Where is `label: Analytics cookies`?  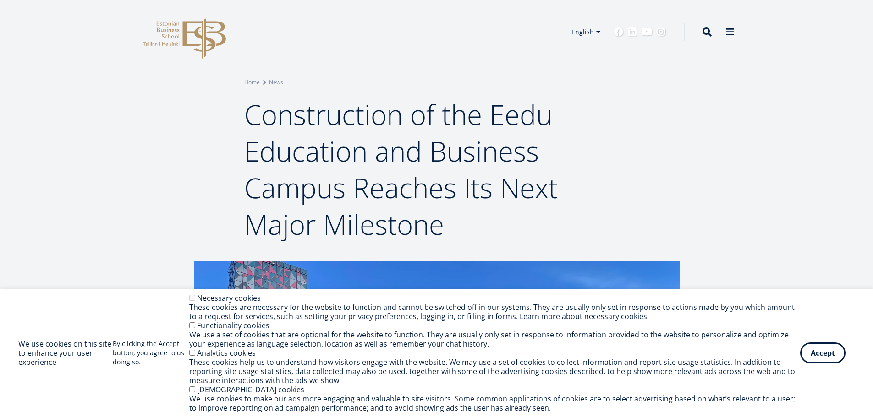
label: Analytics cookies is located at coordinates (226, 353).